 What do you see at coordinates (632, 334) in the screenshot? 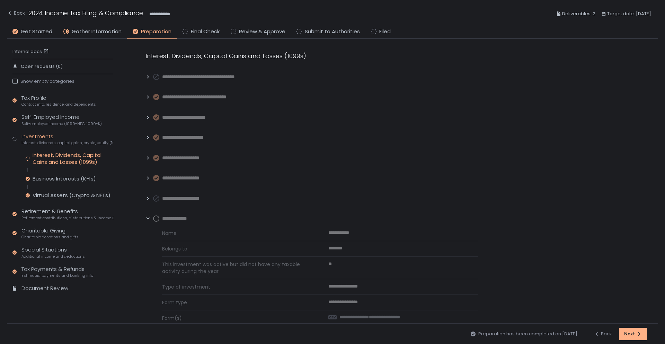
I see `div: Next` at bounding box center [632, 334].